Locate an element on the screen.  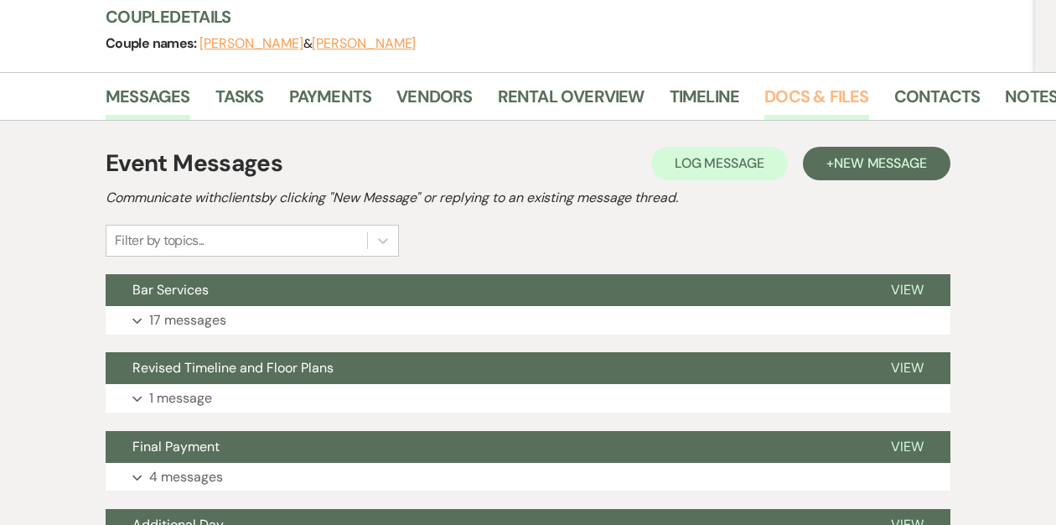
button: Log Message is located at coordinates (719, 163).